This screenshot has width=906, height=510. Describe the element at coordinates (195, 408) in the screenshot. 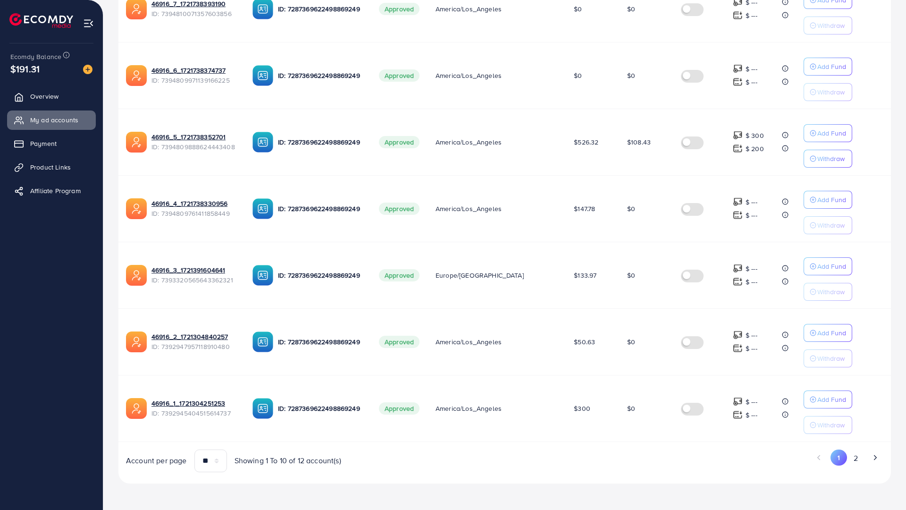

I see `div: <span class='underline'>46916_1_1721304251253</span></br>7392945404515614737` at that location.